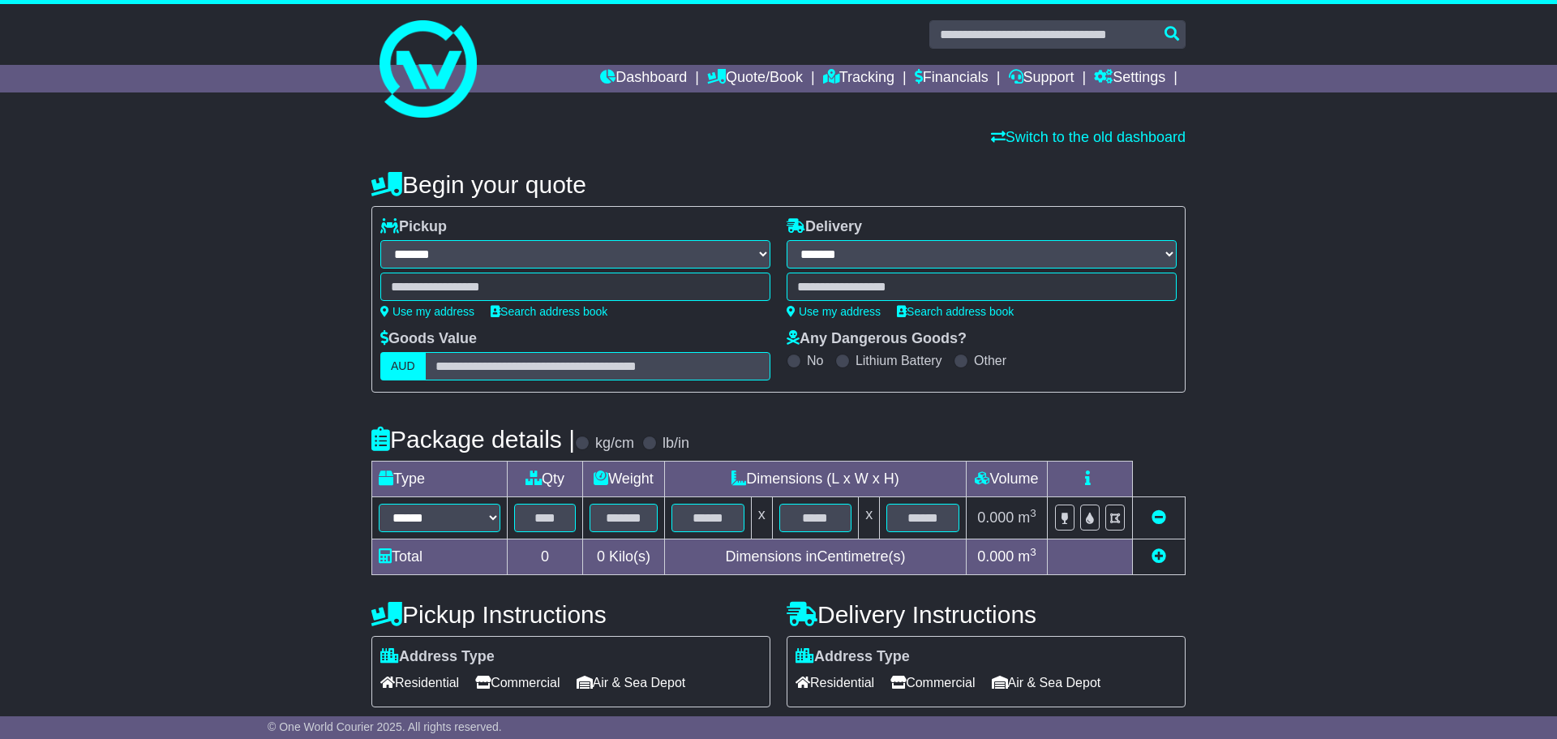 The image size is (1557, 739). Describe the element at coordinates (643, 79) in the screenshot. I see `a: Dashboard` at that location.